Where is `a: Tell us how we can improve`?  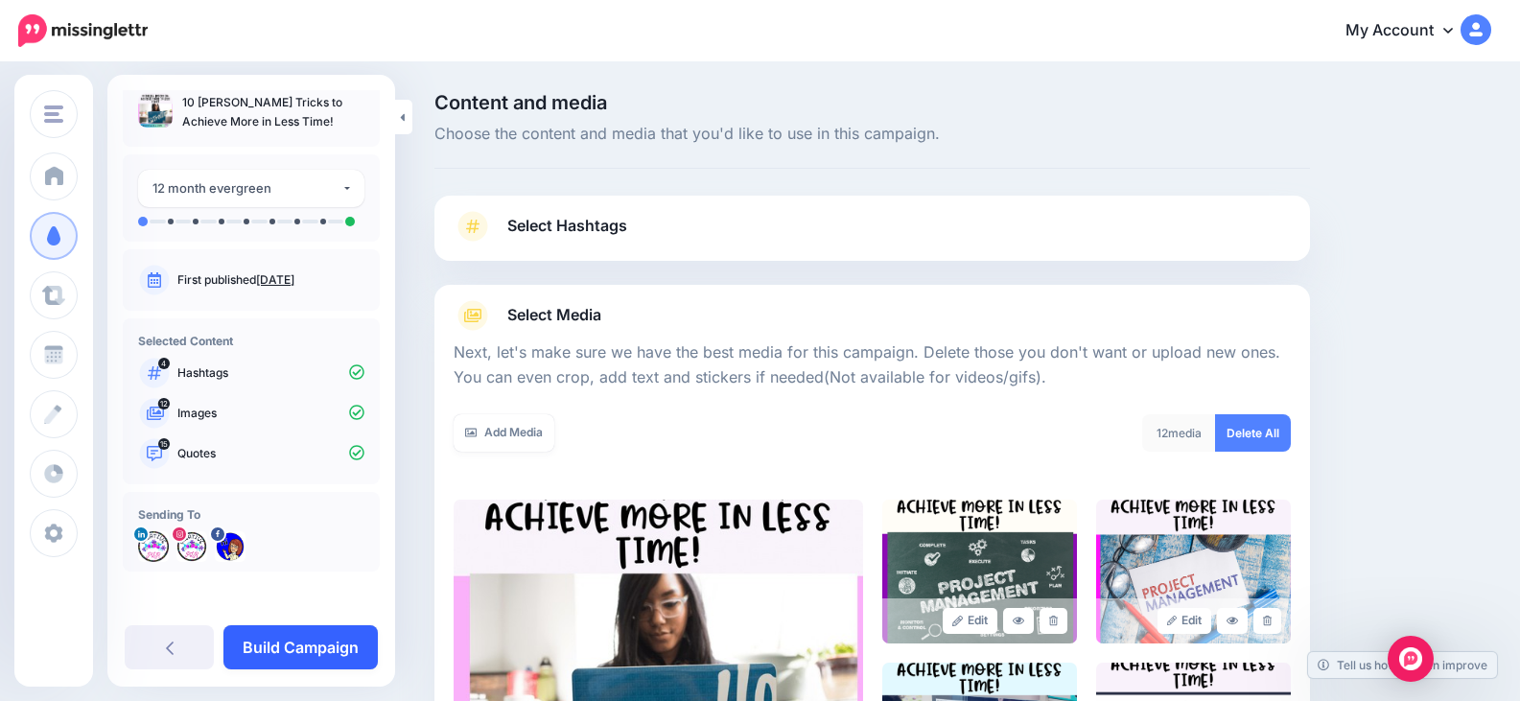 a: Tell us how we can improve is located at coordinates (1402, 665).